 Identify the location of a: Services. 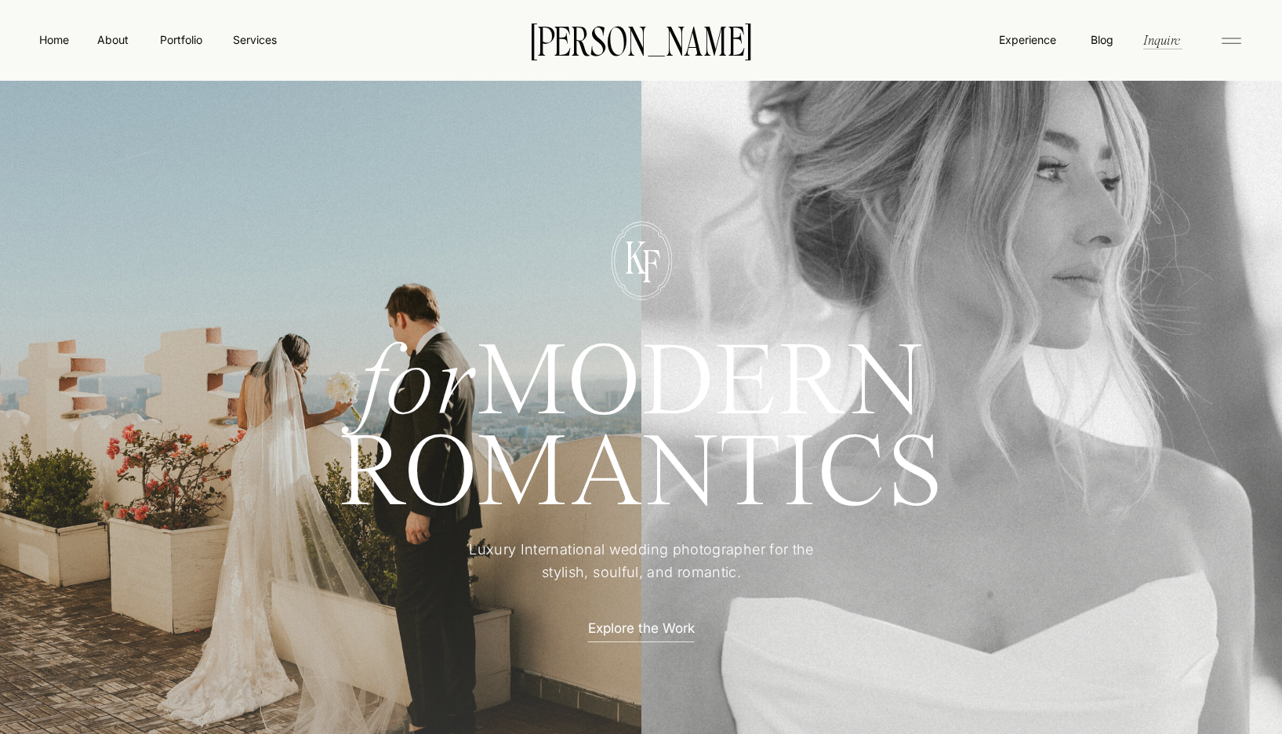
(254, 39).